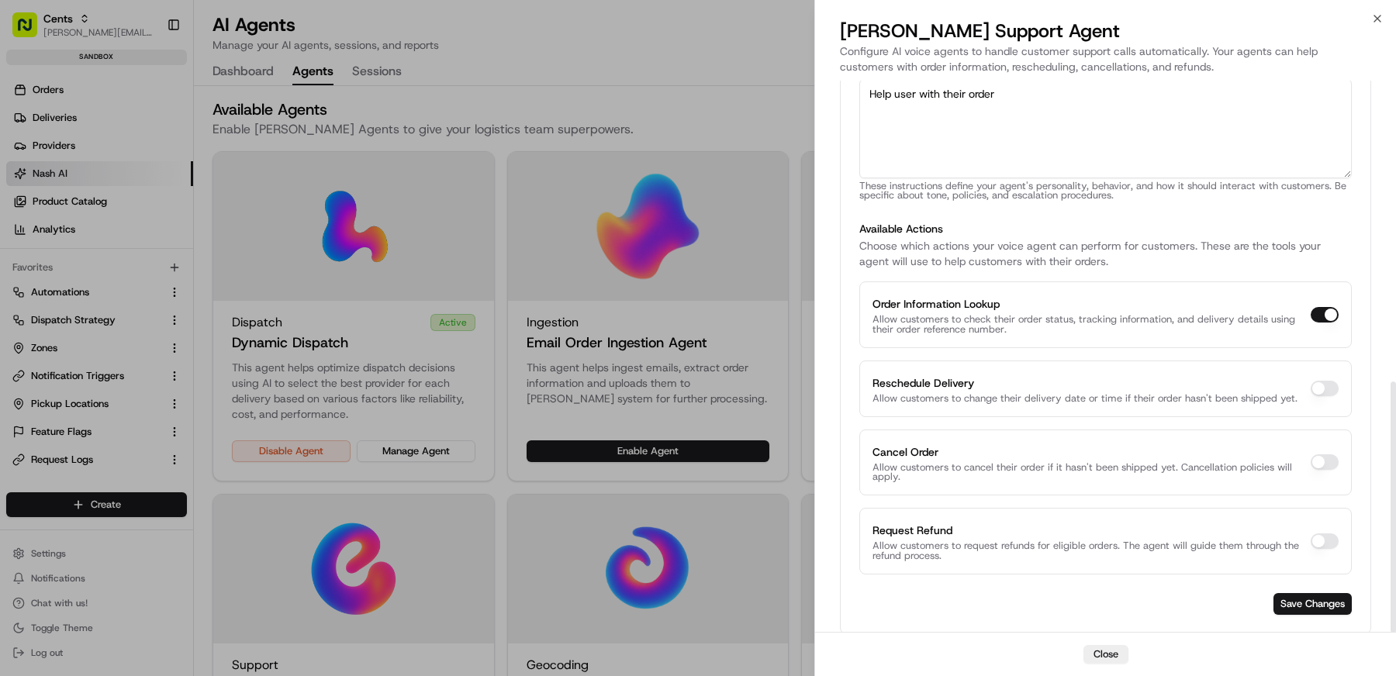 The width and height of the screenshot is (1396, 676). What do you see at coordinates (47, 161) in the screenshot?
I see `img: 4037041995827_4c49e92c6e3ed2e3ec13_72.png` at bounding box center [47, 161].